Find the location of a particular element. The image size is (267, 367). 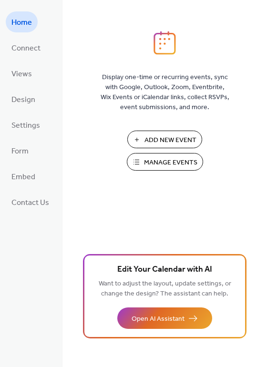

a: Contact Us is located at coordinates (30, 202).